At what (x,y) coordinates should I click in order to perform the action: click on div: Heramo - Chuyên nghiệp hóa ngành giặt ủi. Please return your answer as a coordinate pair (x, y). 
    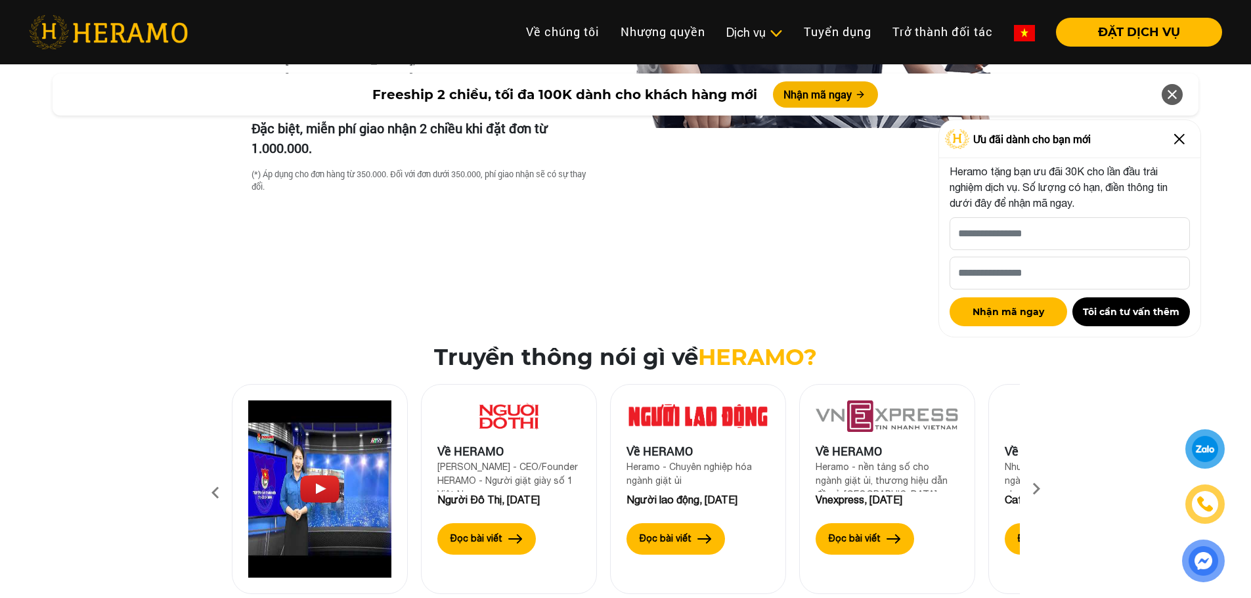
    Looking at the image, I should click on (698, 476).